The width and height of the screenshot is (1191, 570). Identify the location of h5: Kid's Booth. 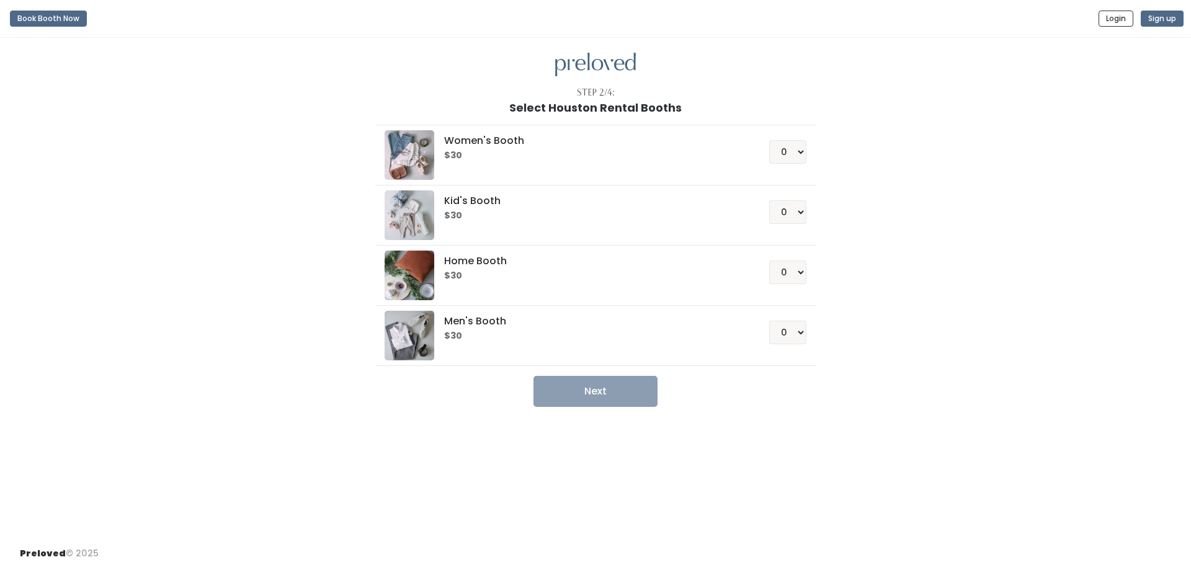
(591, 201).